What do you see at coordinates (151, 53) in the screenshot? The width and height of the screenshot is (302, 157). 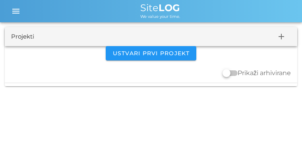 I see `button: Ustvari prvi projekt` at bounding box center [151, 53].